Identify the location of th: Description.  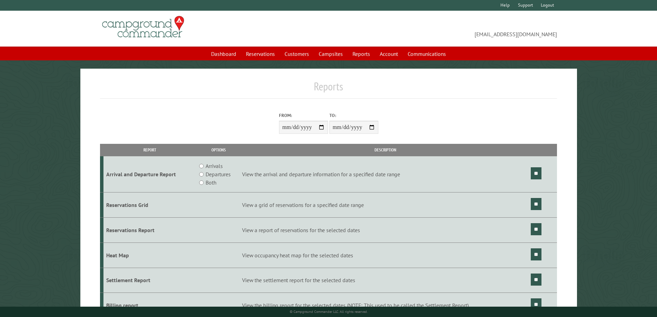
(385, 150).